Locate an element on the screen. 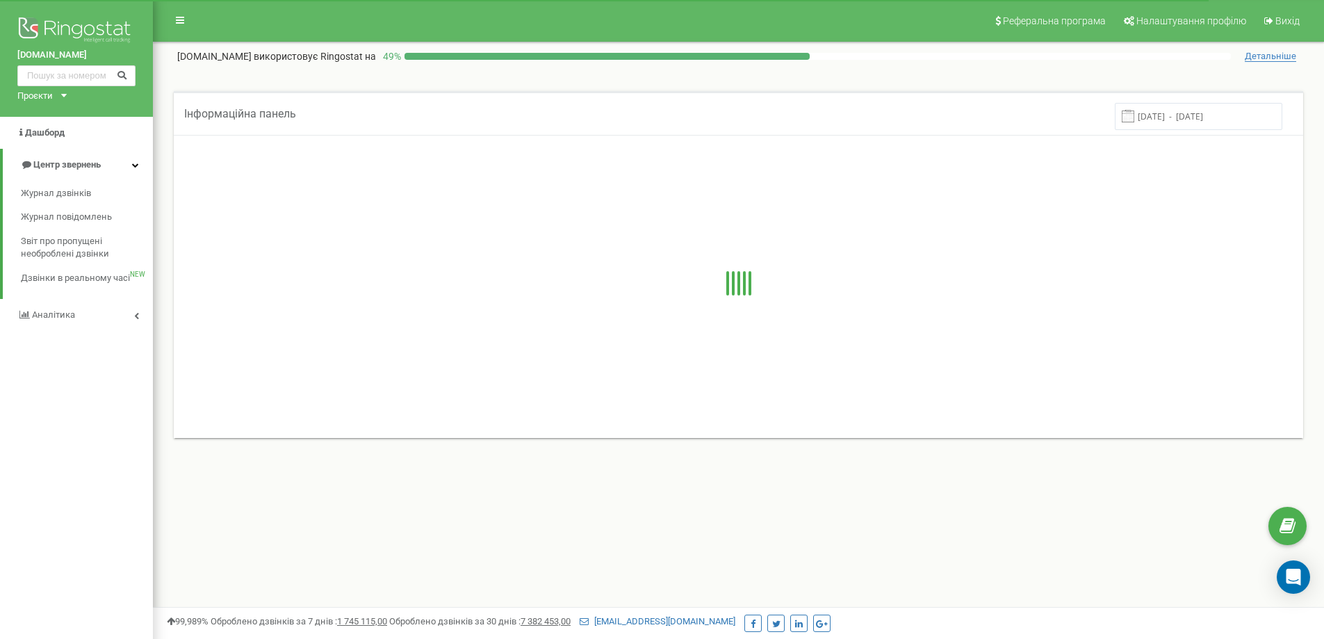  span: Вихід is located at coordinates (1288, 21).